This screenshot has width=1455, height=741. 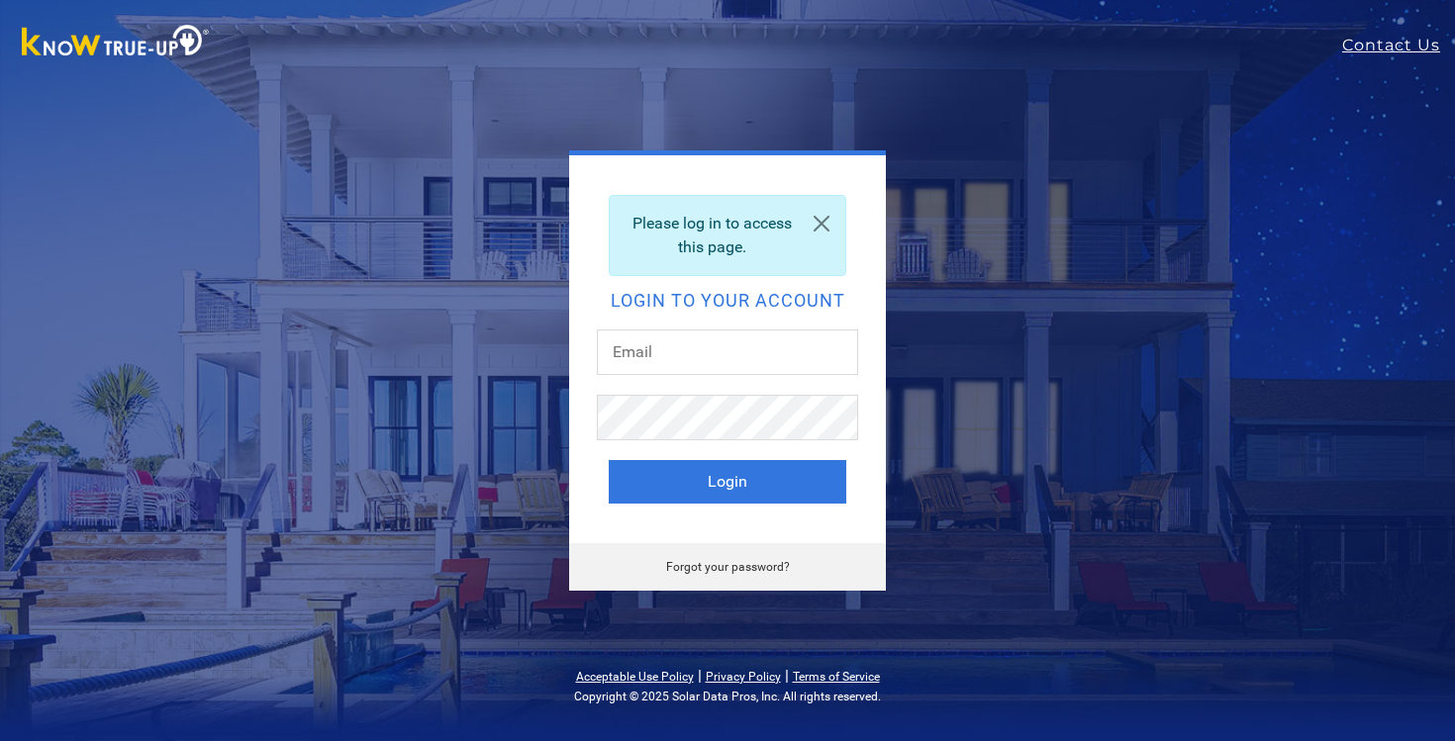 What do you see at coordinates (821, 224) in the screenshot?
I see `a: Close` at bounding box center [821, 224].